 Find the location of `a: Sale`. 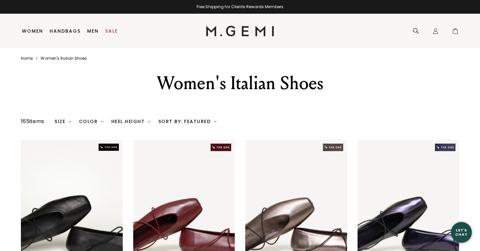

a: Sale is located at coordinates (111, 31).